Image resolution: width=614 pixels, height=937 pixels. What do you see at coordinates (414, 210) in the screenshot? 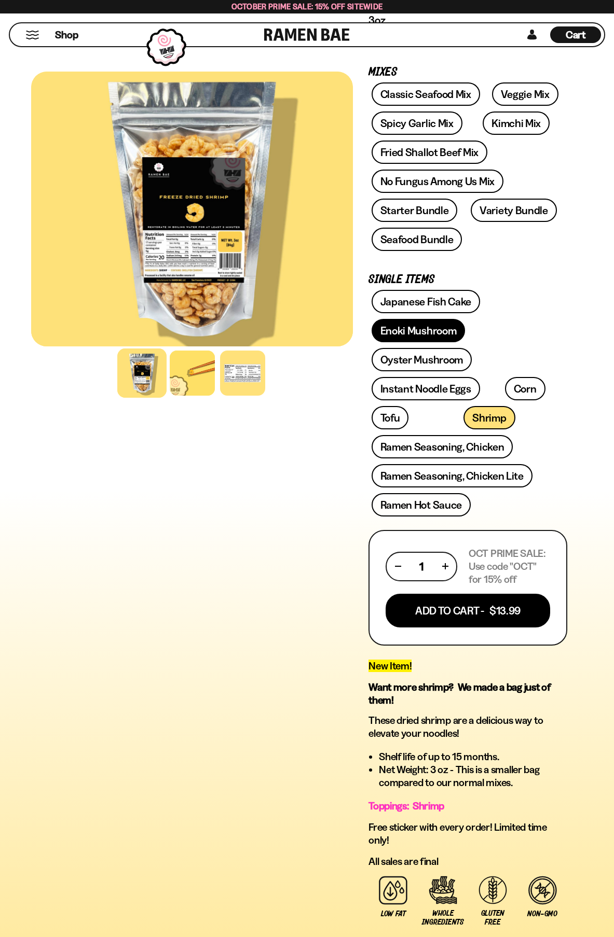
I see `a: Starter Bundle` at bounding box center [414, 210].